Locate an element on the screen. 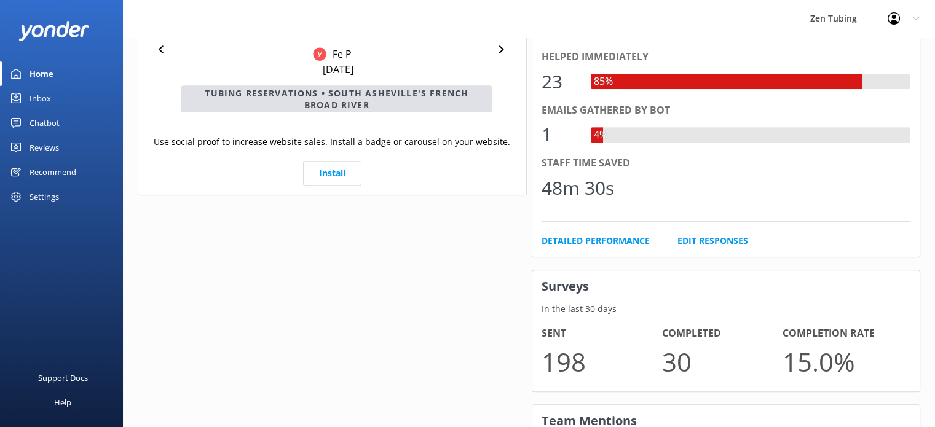  div: Settings is located at coordinates (44, 197).